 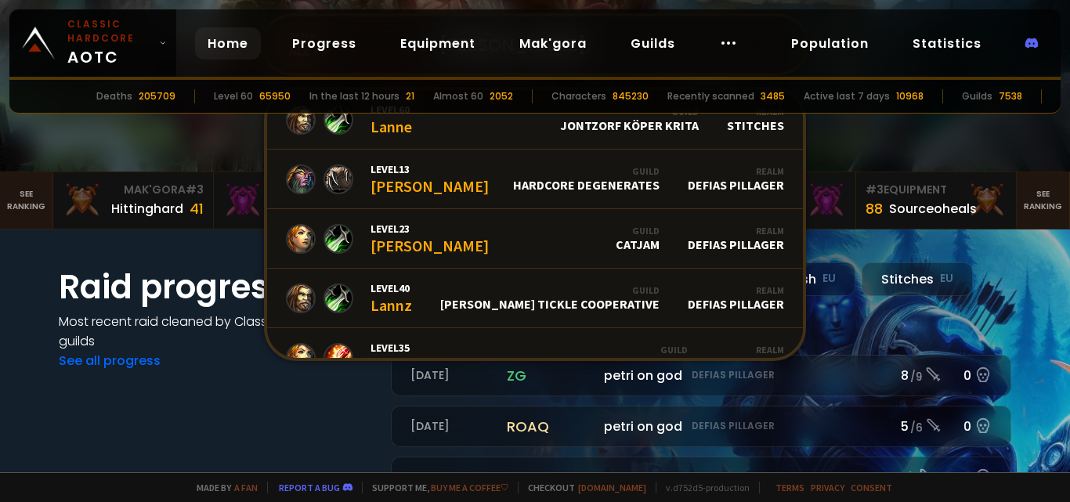 What do you see at coordinates (637, 238) in the screenshot?
I see `div: catJAM` at bounding box center [637, 238].